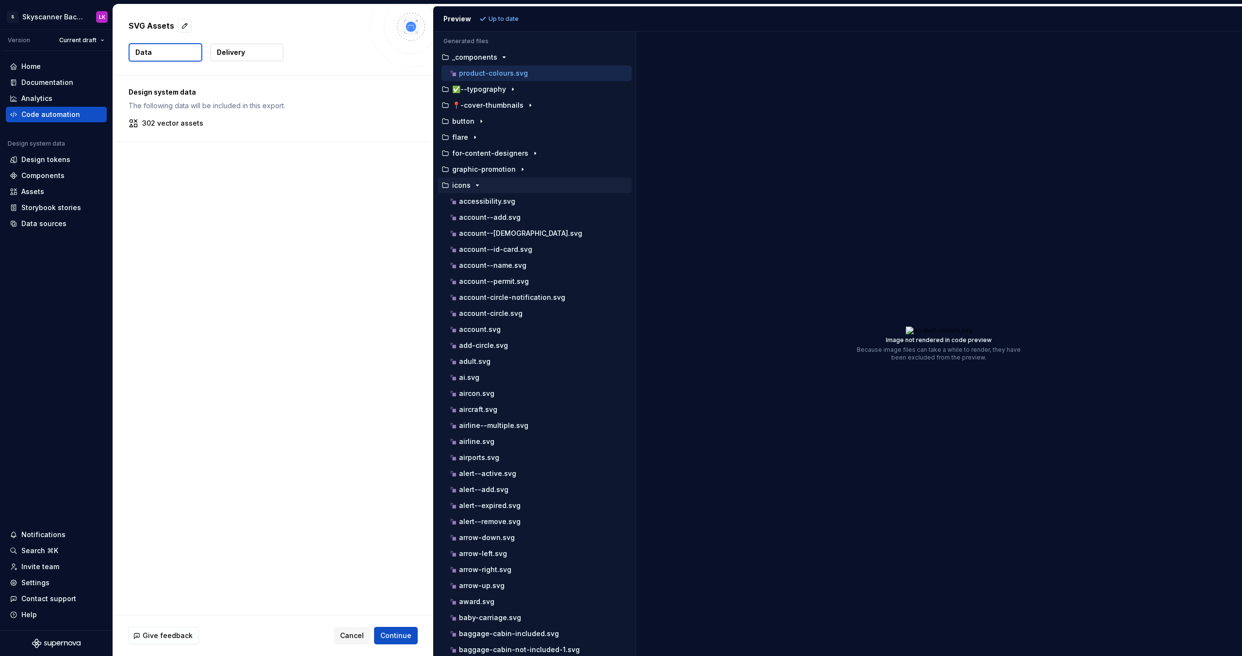  What do you see at coordinates (490, 313) in the screenshot?
I see `p: account-circle.svg` at bounding box center [490, 313].